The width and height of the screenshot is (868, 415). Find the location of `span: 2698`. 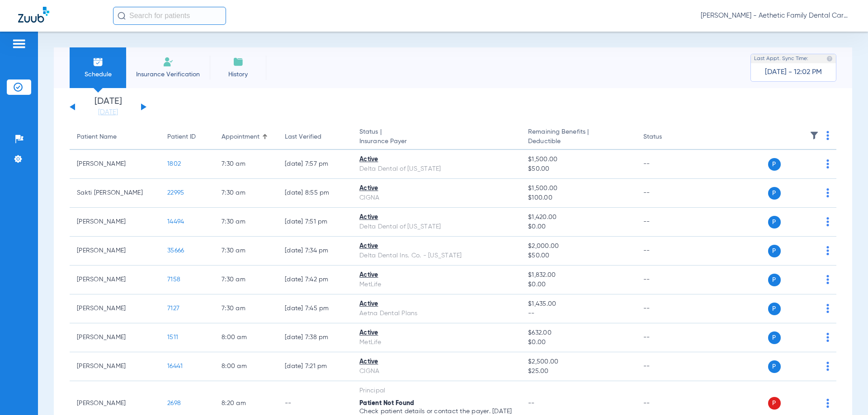

span: 2698 is located at coordinates (174, 404).